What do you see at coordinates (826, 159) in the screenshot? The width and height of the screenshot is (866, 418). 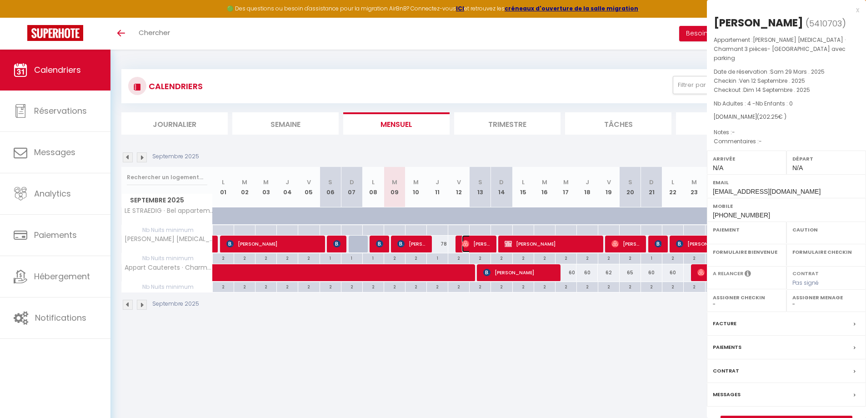 I see `label: Départ` at bounding box center [826, 159].